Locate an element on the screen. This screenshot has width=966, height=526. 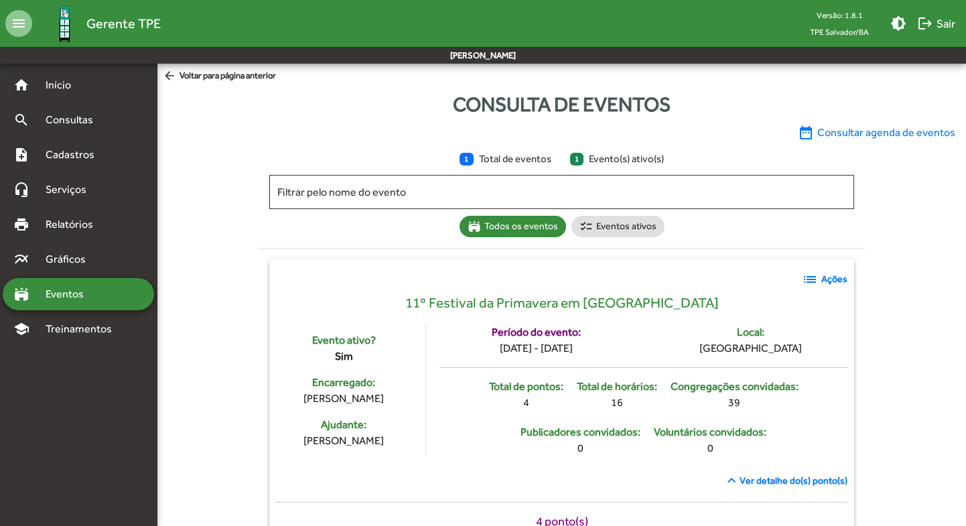
span: Gerente TPE is located at coordinates (123, 23).